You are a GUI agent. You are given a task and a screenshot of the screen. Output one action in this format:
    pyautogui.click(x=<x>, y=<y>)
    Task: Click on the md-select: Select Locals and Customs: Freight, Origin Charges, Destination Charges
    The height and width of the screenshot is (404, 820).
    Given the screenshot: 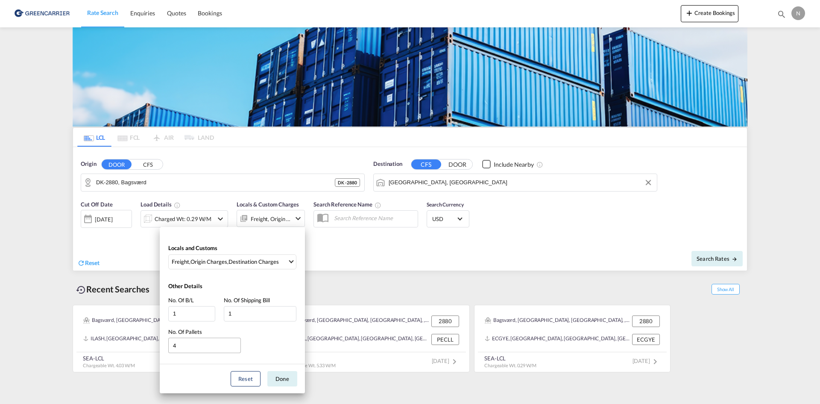 What is the action you would take?
    pyautogui.click(x=232, y=261)
    